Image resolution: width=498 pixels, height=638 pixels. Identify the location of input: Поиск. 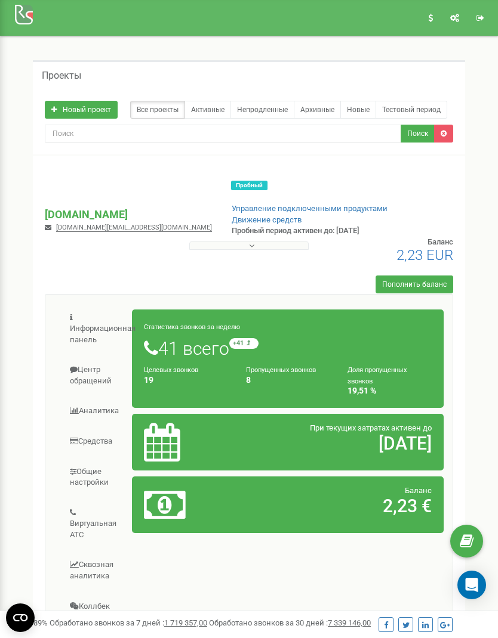
(223, 134).